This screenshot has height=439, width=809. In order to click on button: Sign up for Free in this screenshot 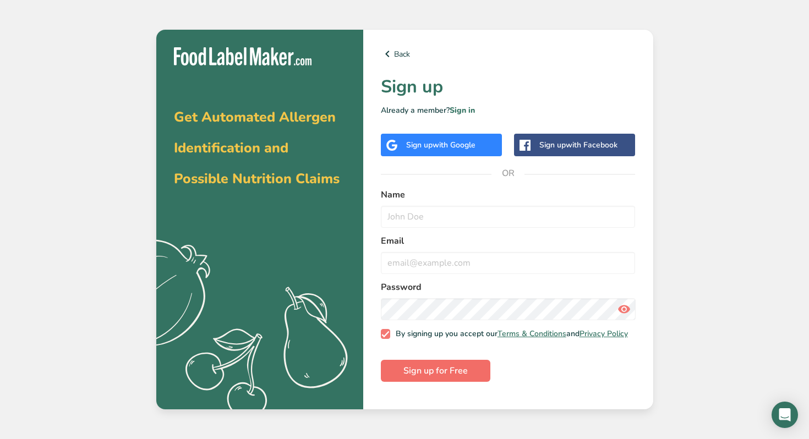, I will do `click(435, 371)`.